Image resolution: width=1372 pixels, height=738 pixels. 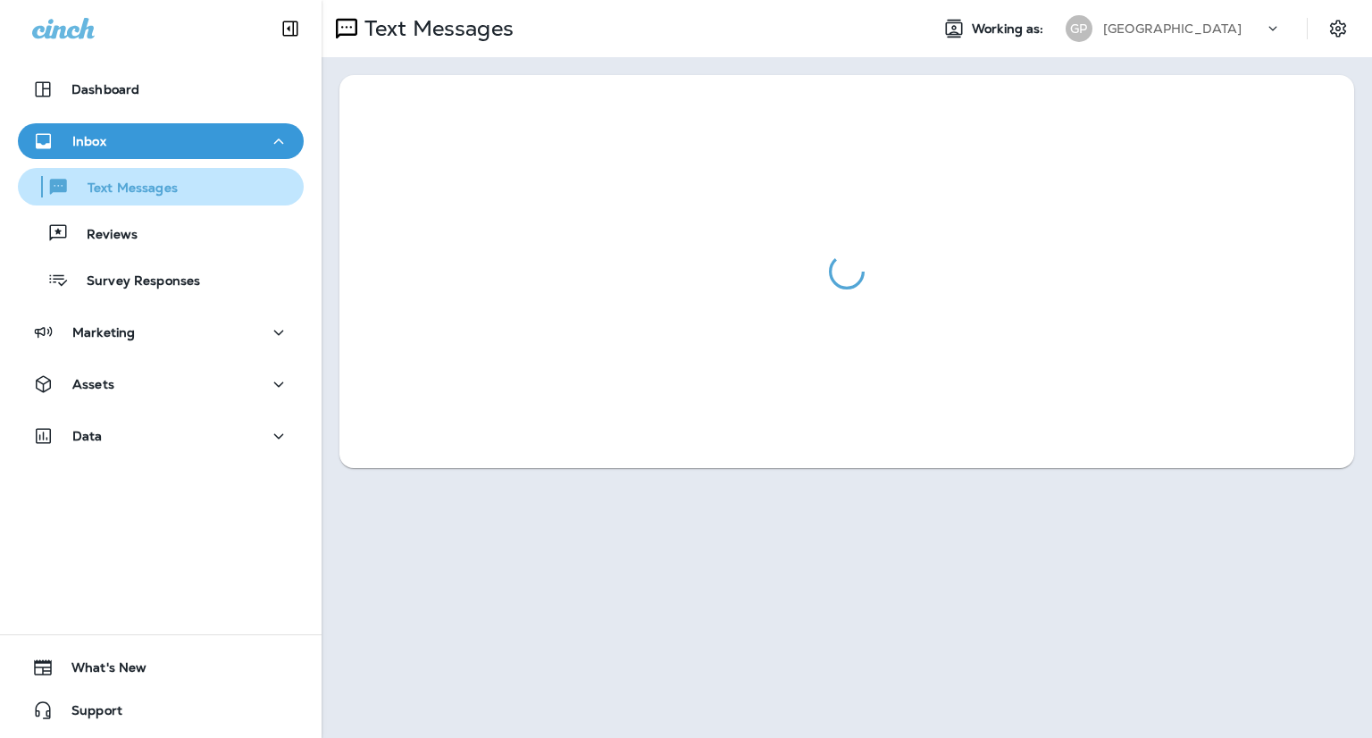 What do you see at coordinates (103, 235) in the screenshot?
I see `p: Reviews` at bounding box center [103, 235].